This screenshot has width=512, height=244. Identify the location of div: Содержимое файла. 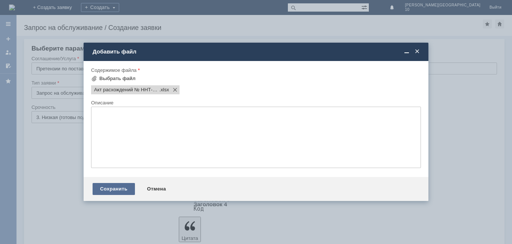
(255, 70).